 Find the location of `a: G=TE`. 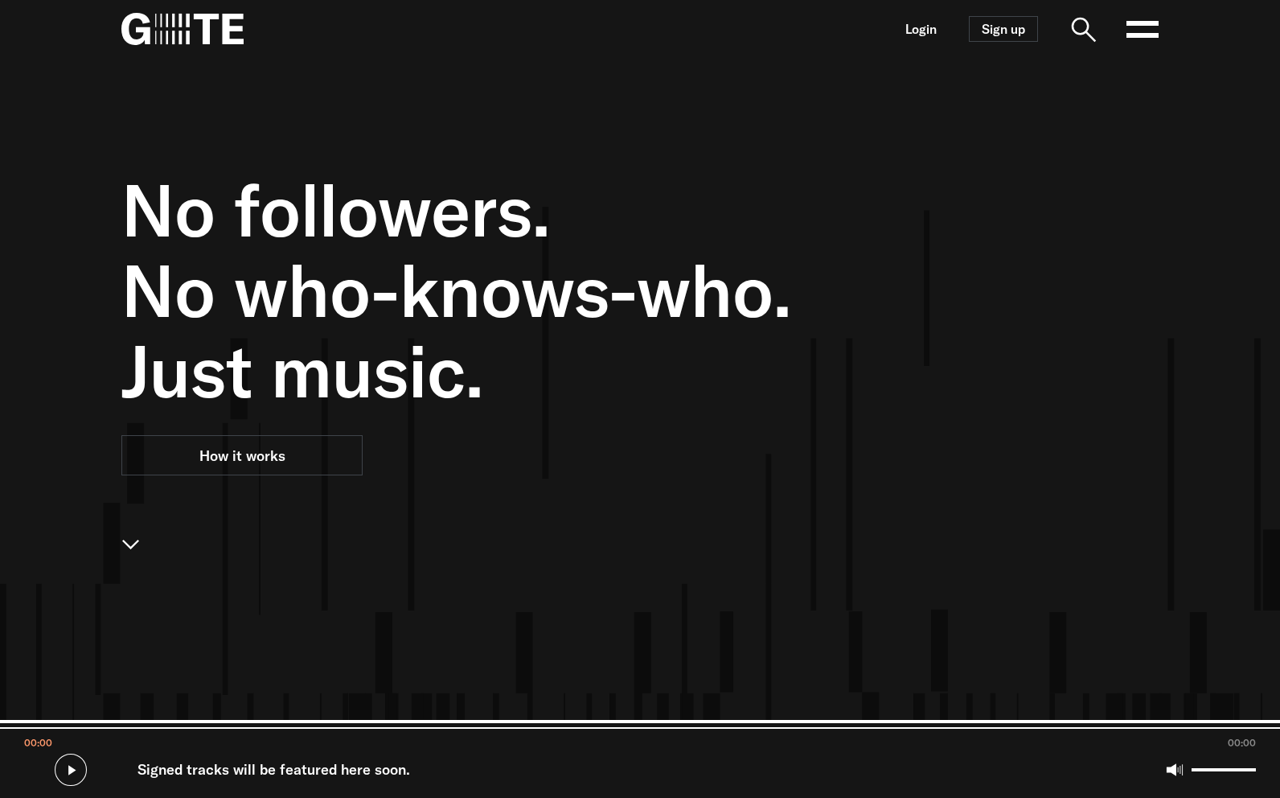

a: G=TE is located at coordinates (183, 29).